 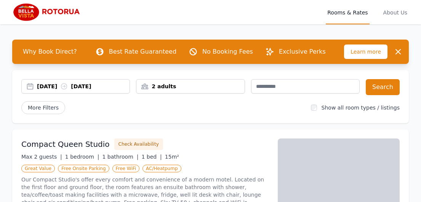 I want to click on button: Check Availability, so click(x=139, y=144).